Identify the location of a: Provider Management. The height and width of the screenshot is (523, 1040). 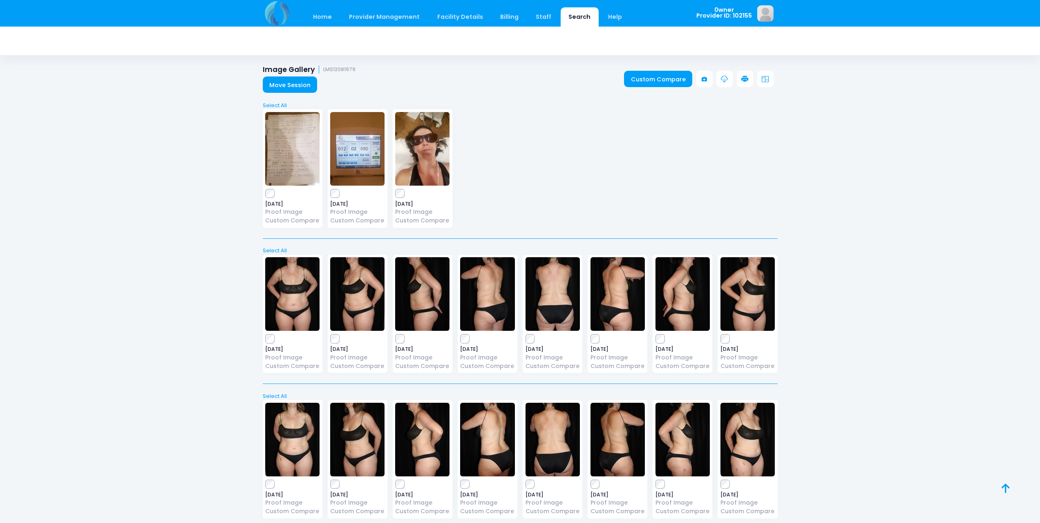
(385, 17).